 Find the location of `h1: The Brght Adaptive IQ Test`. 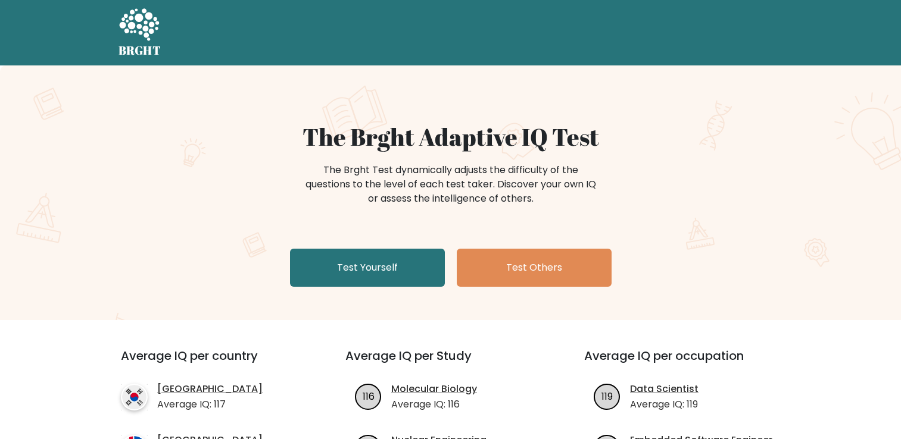

h1: The Brght Adaptive IQ Test is located at coordinates (451, 137).